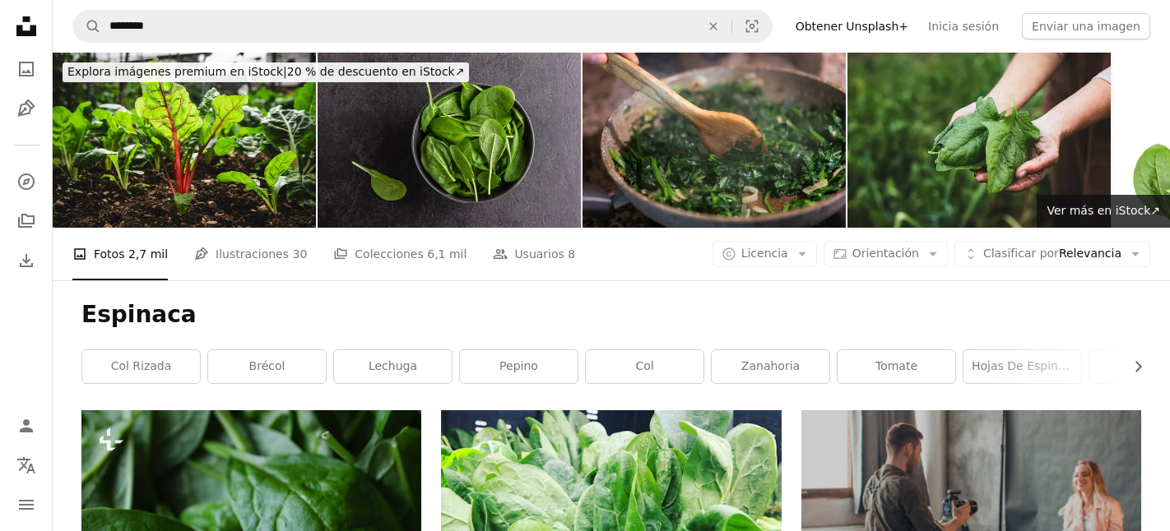  I want to click on span: 6,1 mil, so click(447, 254).